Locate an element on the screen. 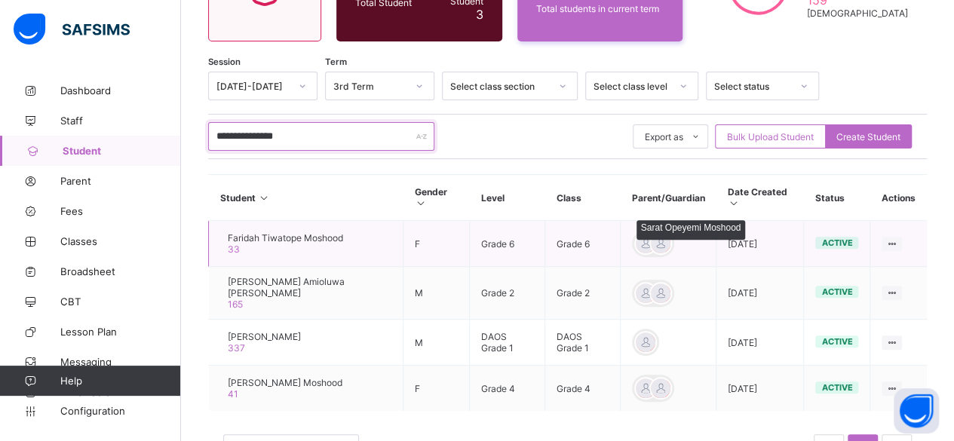  span: 41 is located at coordinates (233, 394).